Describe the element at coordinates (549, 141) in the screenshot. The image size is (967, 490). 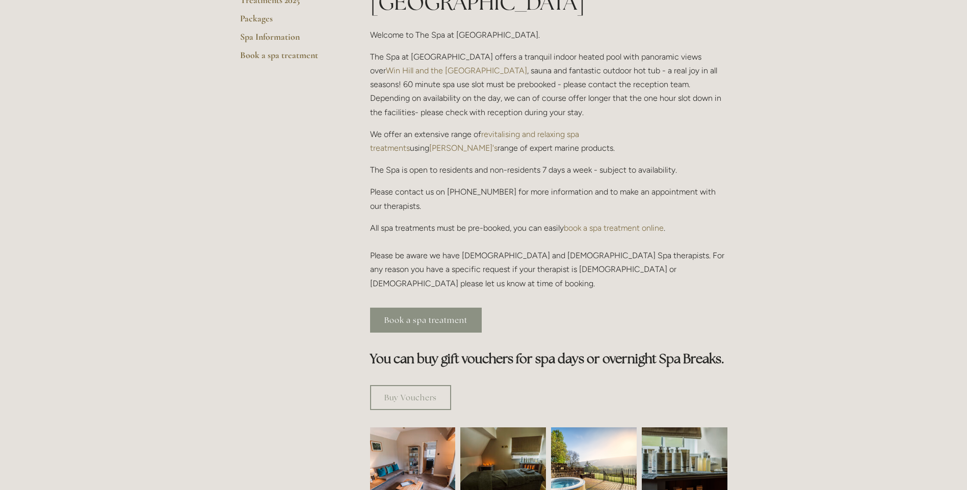
I see `p: We offer an extensive range of using range of expert marine products.` at that location.